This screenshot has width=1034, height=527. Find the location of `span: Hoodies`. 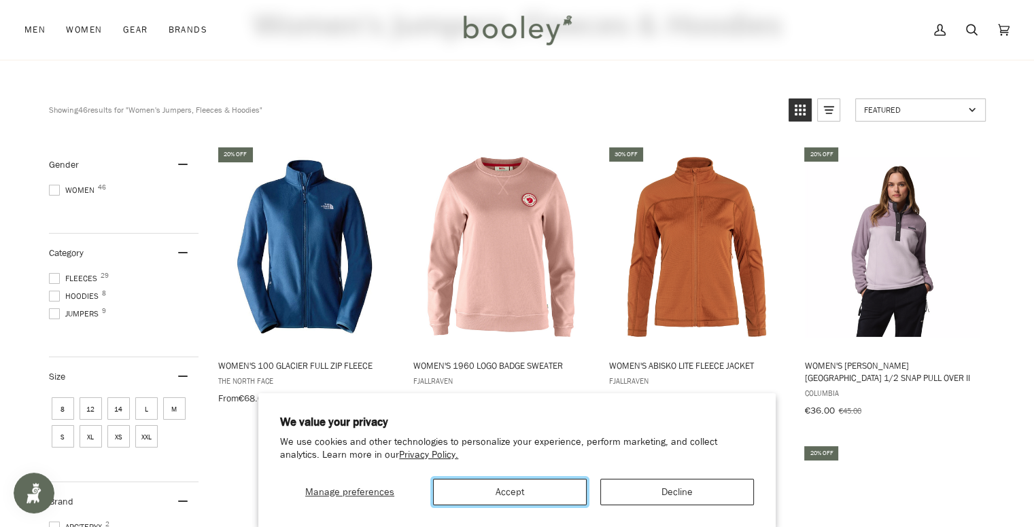

span: Hoodies is located at coordinates (75, 296).